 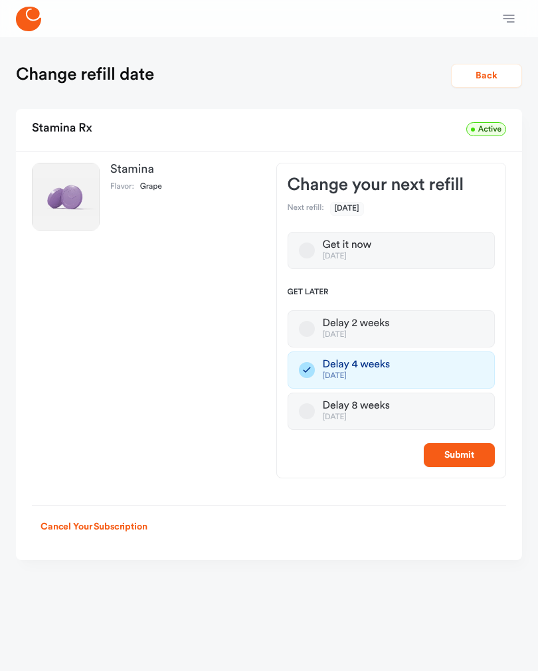 What do you see at coordinates (459, 455) in the screenshot?
I see `button: Submit` at bounding box center [459, 455].